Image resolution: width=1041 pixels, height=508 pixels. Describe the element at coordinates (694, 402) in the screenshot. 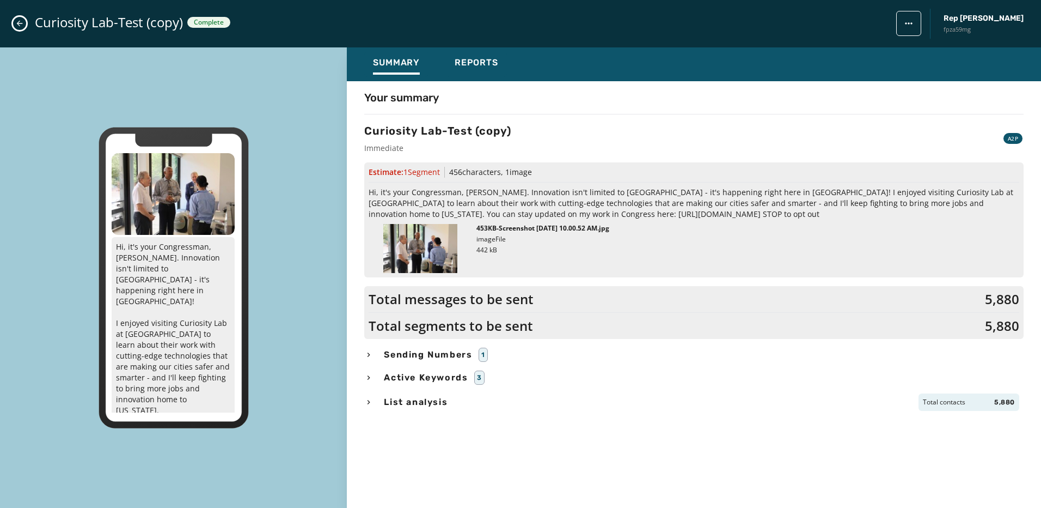

I see `button: List analysisTotal contacts5,880` at that location.